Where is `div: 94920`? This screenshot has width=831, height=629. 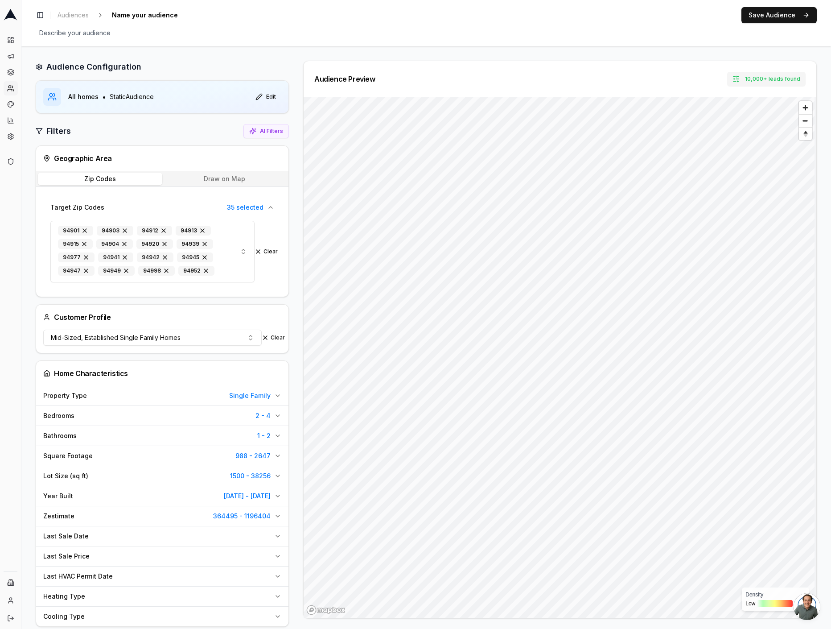 div: 94920 is located at coordinates (155, 244).